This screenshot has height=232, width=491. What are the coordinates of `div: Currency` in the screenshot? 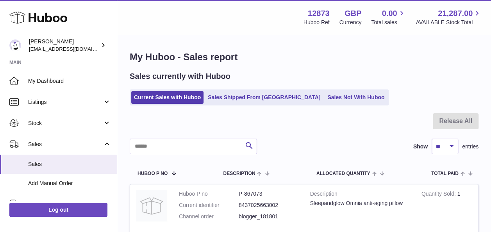 It's located at (350, 22).